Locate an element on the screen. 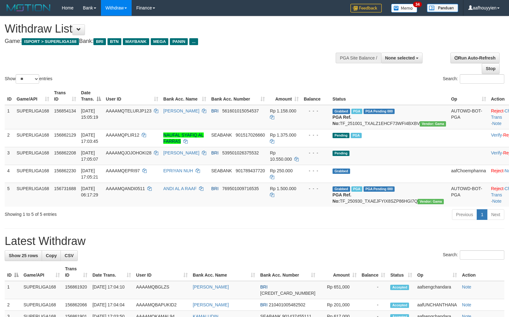 This screenshot has width=509, height=317. span: AAAAMQJOJOHOKI28 is located at coordinates (129, 153).